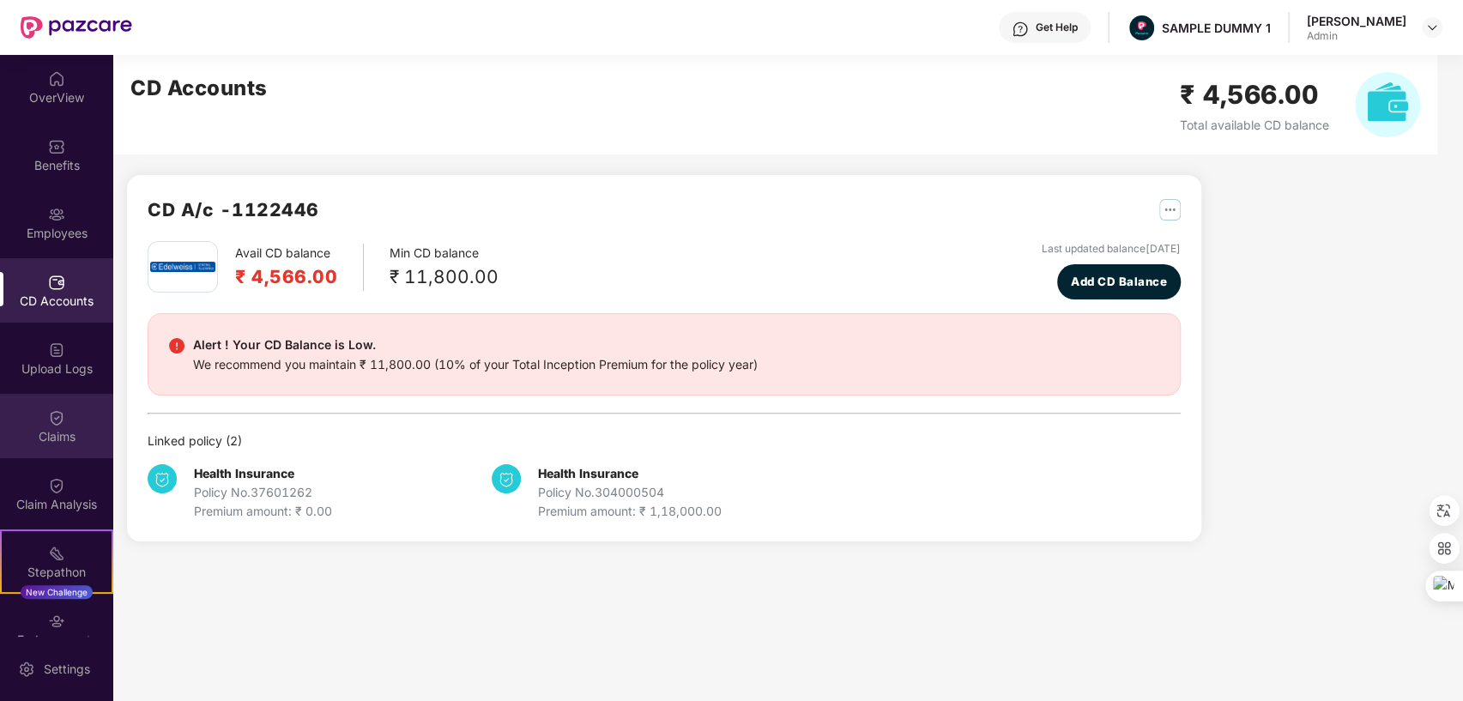 The image size is (1463, 701). I want to click on img: svg+xml;base64,PHN2ZyBpZD0iRW5kb3JzZW1lbnRzIiB4bWxucz0iaHR0cDovL3d3dy53My5vcmcvMjAwMC9zdmciIHdpZH..., so click(57, 621).